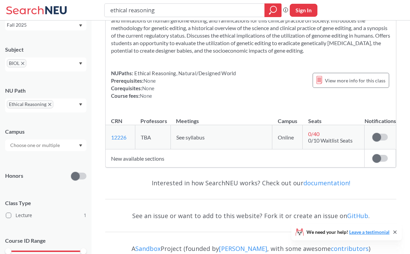 This screenshot has width=410, height=254. What do you see at coordinates (14, 175) in the screenshot?
I see `p: Honors` at bounding box center [14, 175].